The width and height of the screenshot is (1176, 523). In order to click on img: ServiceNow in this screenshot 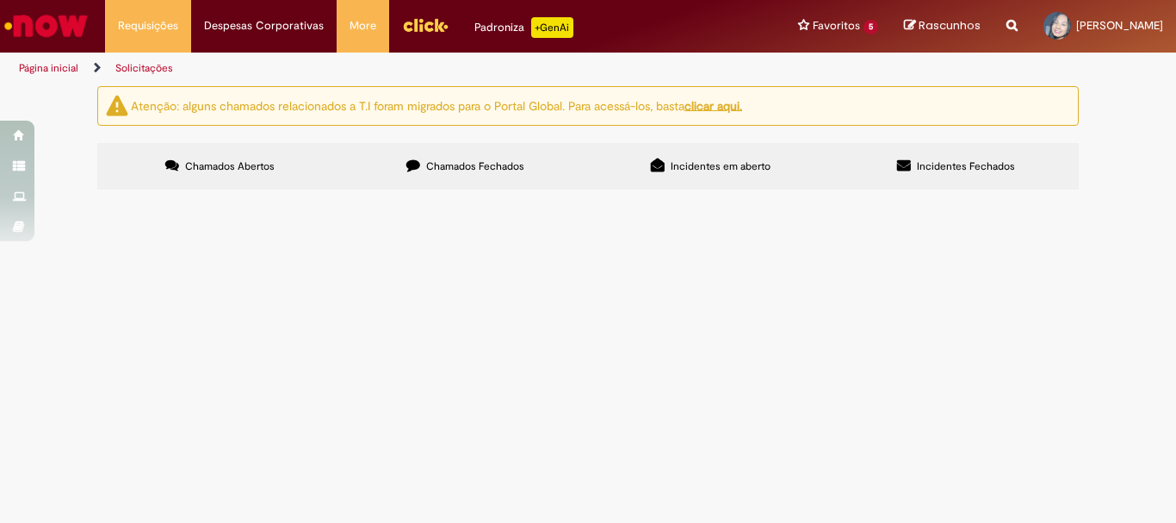, I will do `click(46, 26)`.